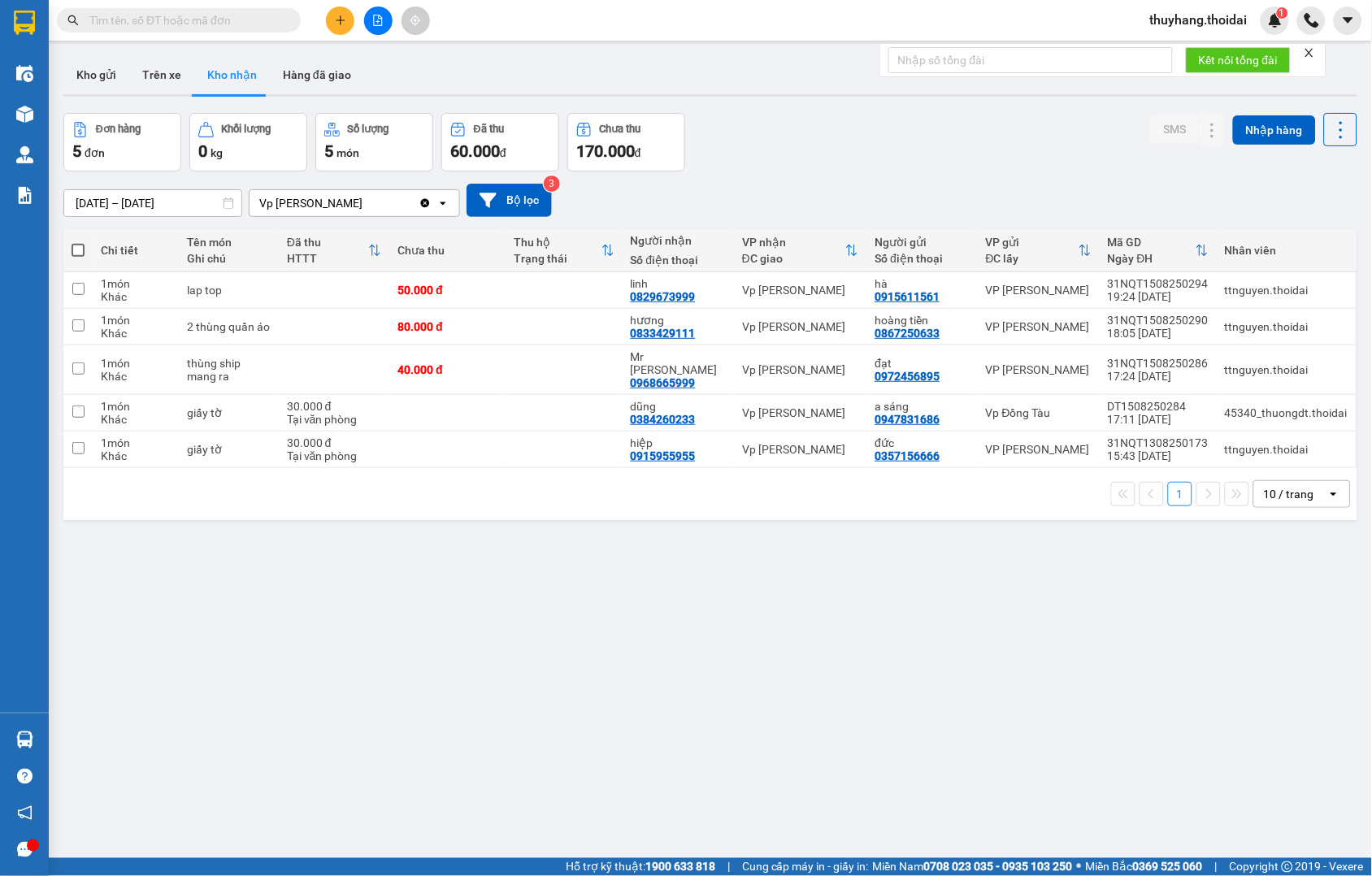 The width and height of the screenshot is (1372, 876). Describe the element at coordinates (186, 21) in the screenshot. I see `input: Tìm tên, số ĐT hoặc mã đơn` at that location.